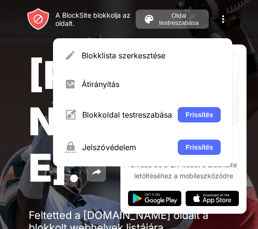 The width and height of the screenshot is (258, 229). Describe the element at coordinates (172, 19) in the screenshot. I see `button: Oldal testreszabása` at that location.